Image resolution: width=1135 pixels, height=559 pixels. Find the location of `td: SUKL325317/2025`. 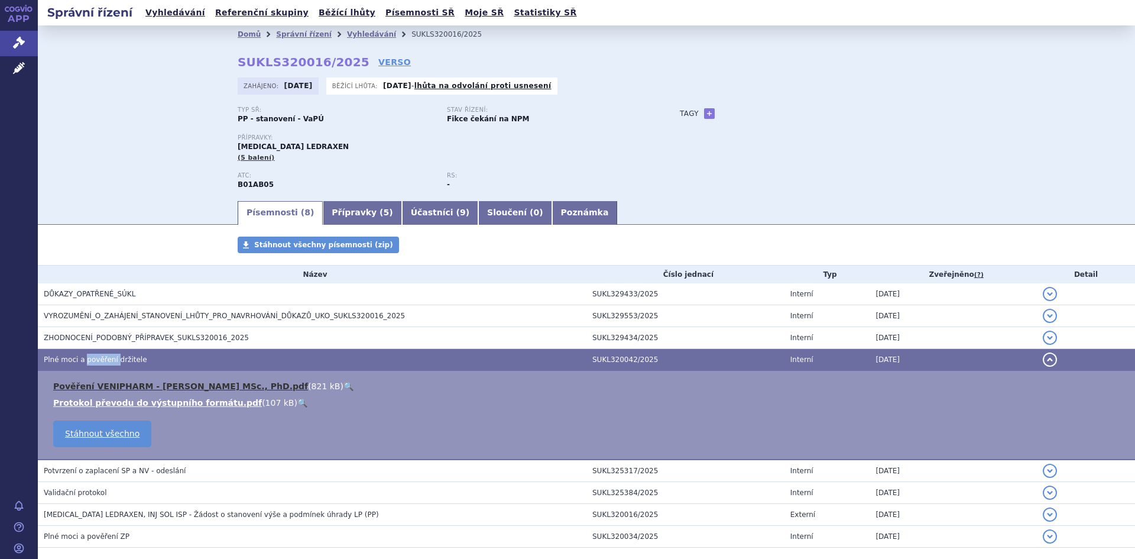

td: SUKL325317/2025 is located at coordinates (685, 471).